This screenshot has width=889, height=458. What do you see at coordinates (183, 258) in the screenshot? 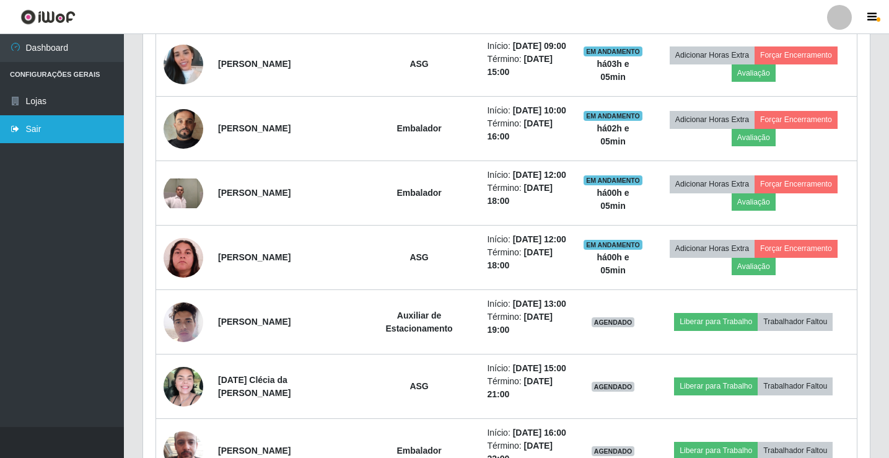
I see `img: 1750360677294.jpeg` at bounding box center [183, 258].